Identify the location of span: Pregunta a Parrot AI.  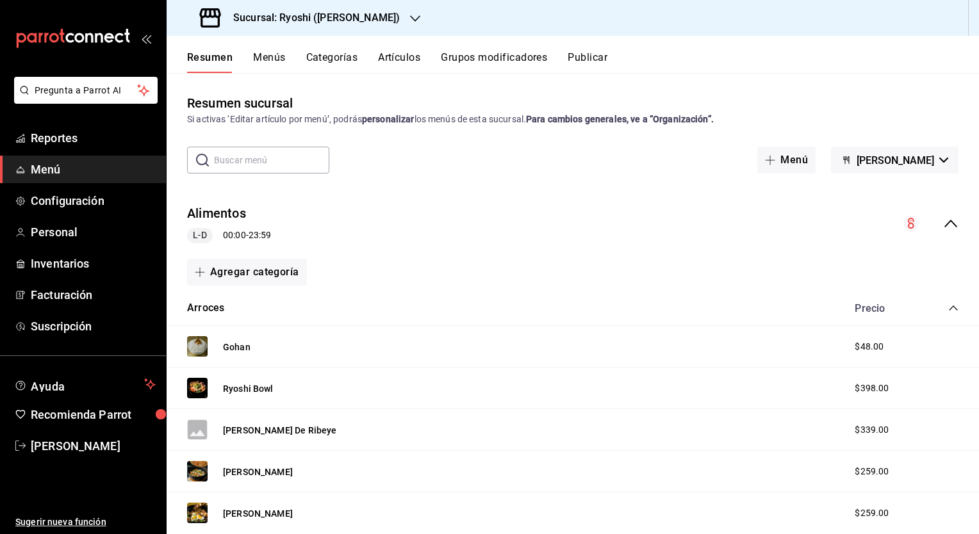
(86, 90).